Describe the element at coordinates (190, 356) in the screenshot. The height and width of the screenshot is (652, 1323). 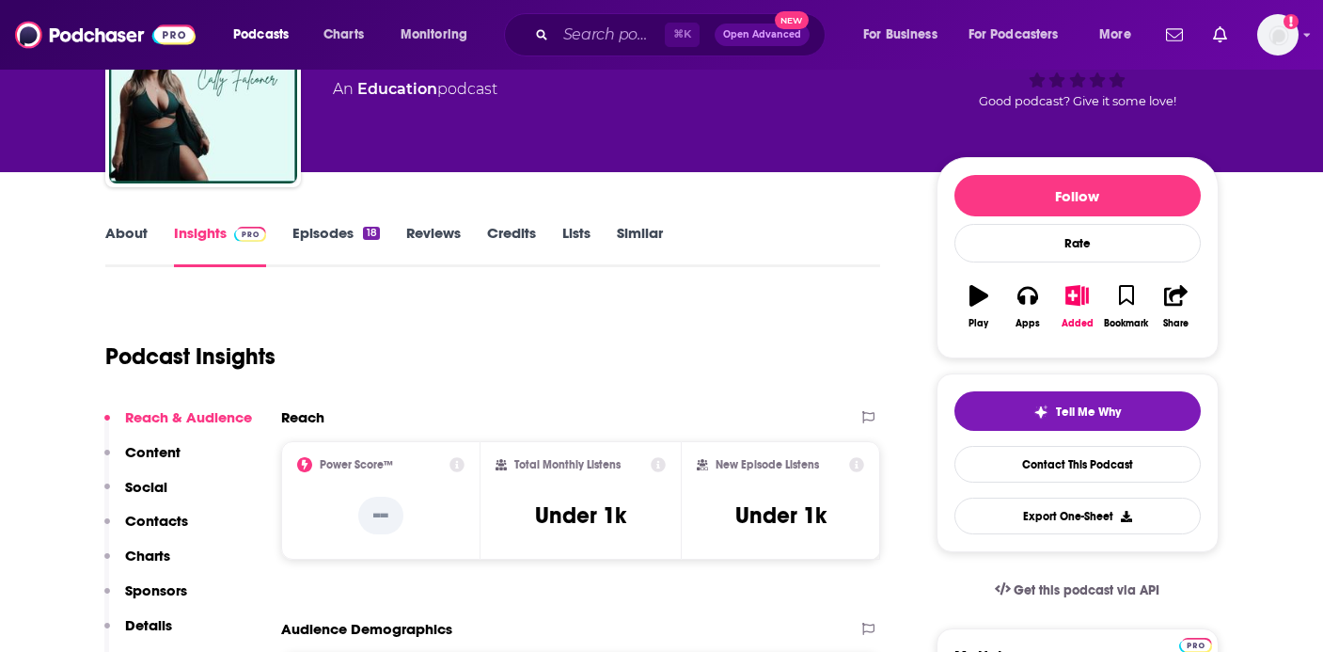
I see `h1: Podcast Insights` at that location.